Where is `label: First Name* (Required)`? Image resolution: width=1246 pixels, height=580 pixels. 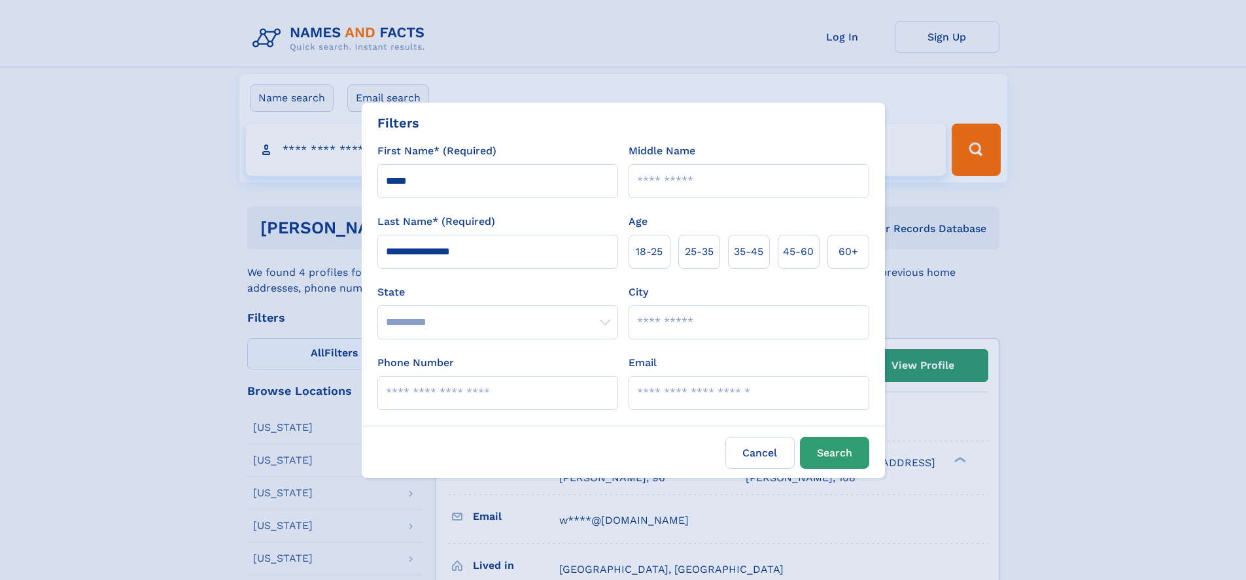
label: First Name* (Required) is located at coordinates (437, 151).